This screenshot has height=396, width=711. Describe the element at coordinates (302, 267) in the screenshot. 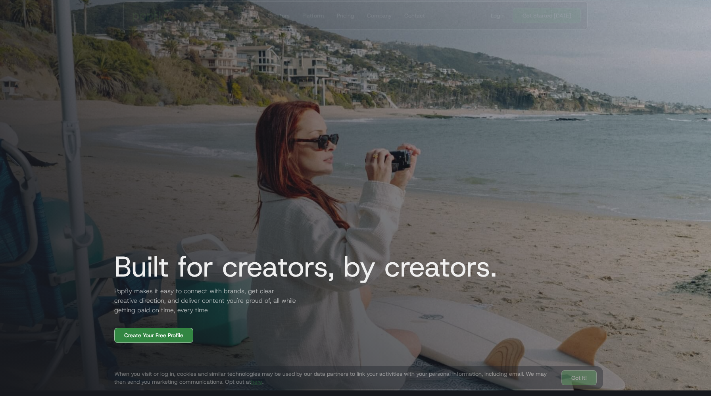

I see `h1: Built for creators, by creators.` at that location.